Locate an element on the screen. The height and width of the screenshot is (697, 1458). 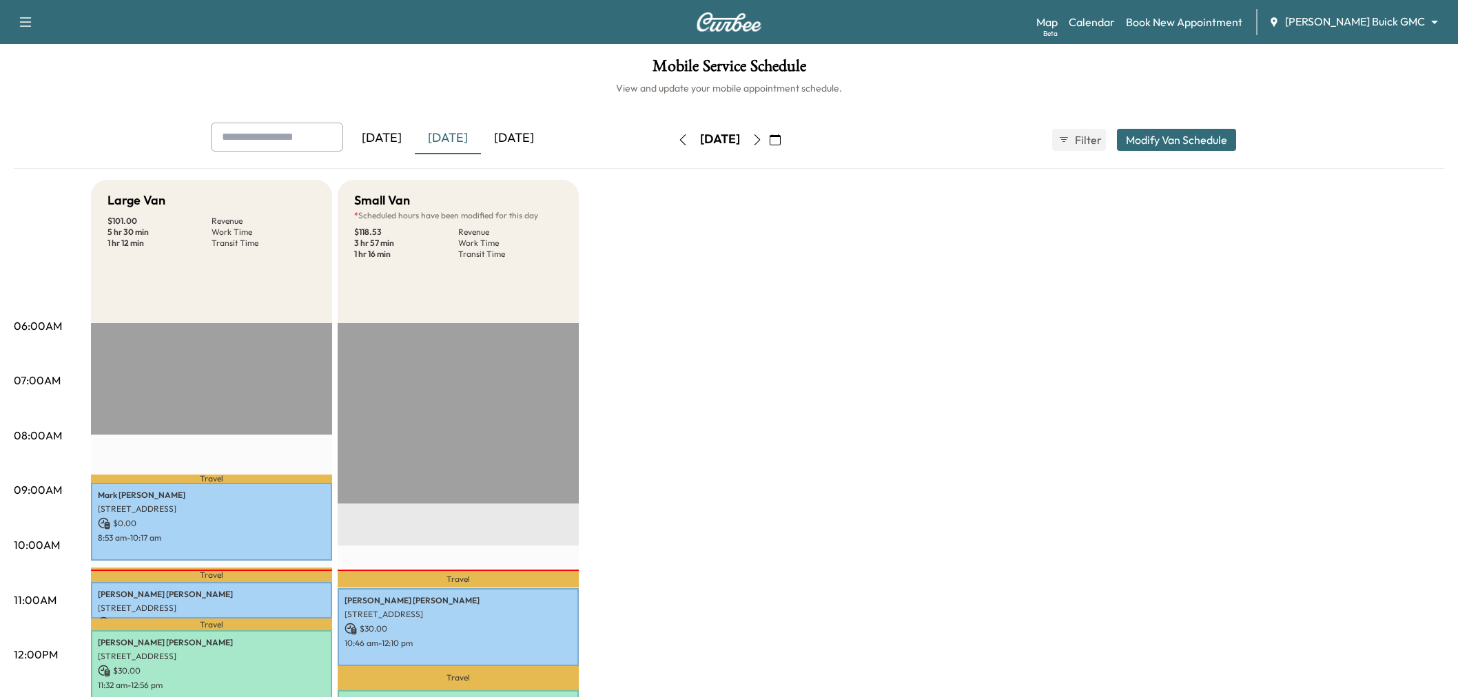
a: MapBeta is located at coordinates (1046, 22).